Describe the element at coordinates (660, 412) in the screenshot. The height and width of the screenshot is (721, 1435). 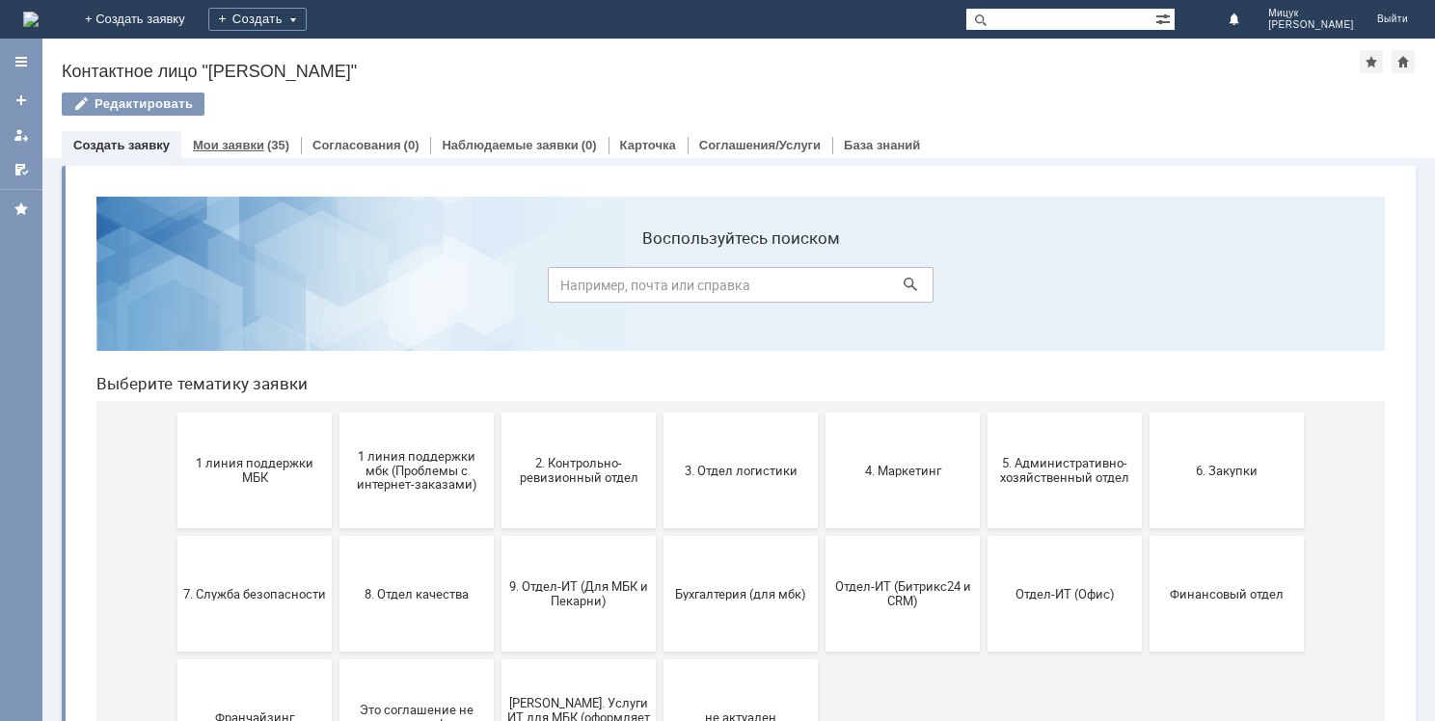
I see `span: Бухгалтерия (для мбк)` at that location.